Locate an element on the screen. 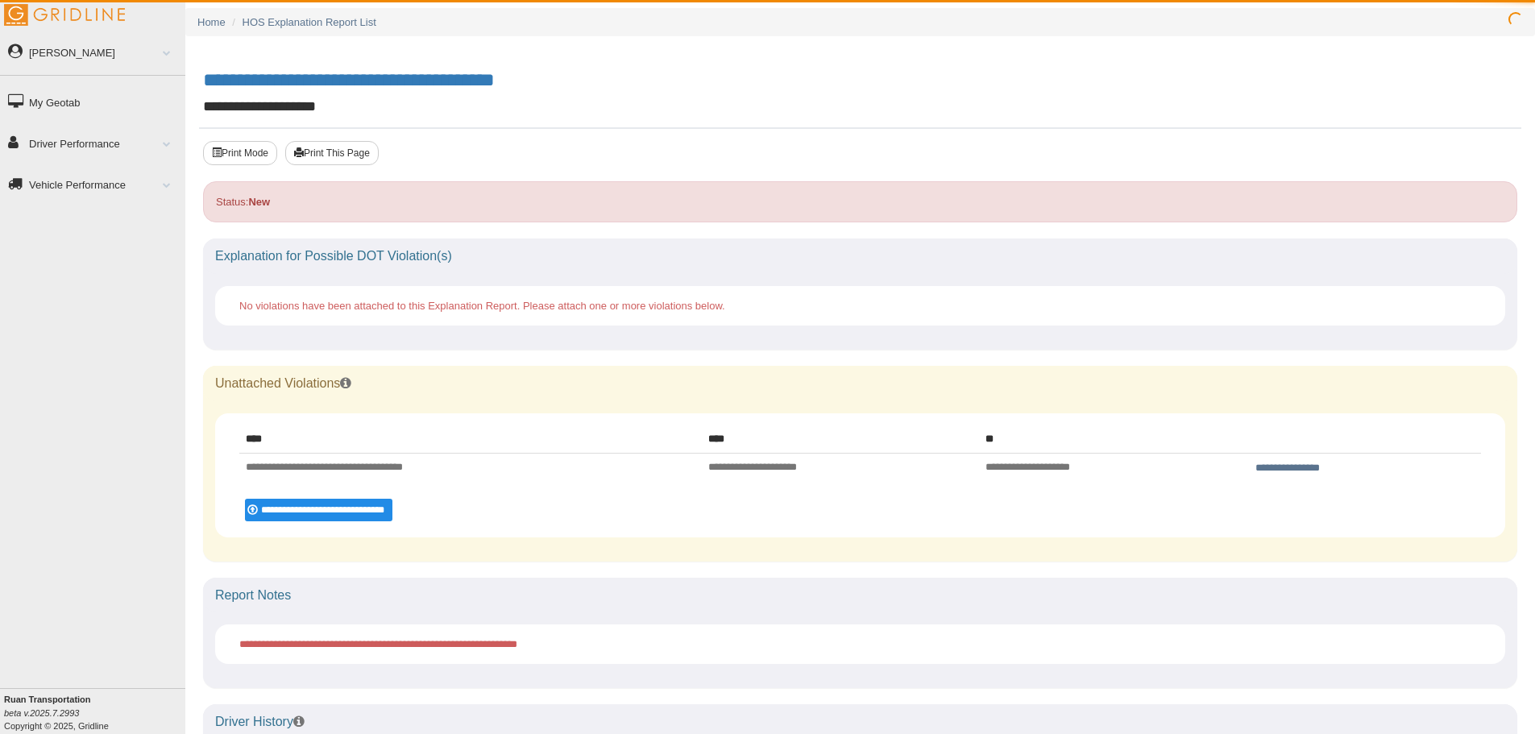  div: Unattached Violations is located at coordinates (860, 384).